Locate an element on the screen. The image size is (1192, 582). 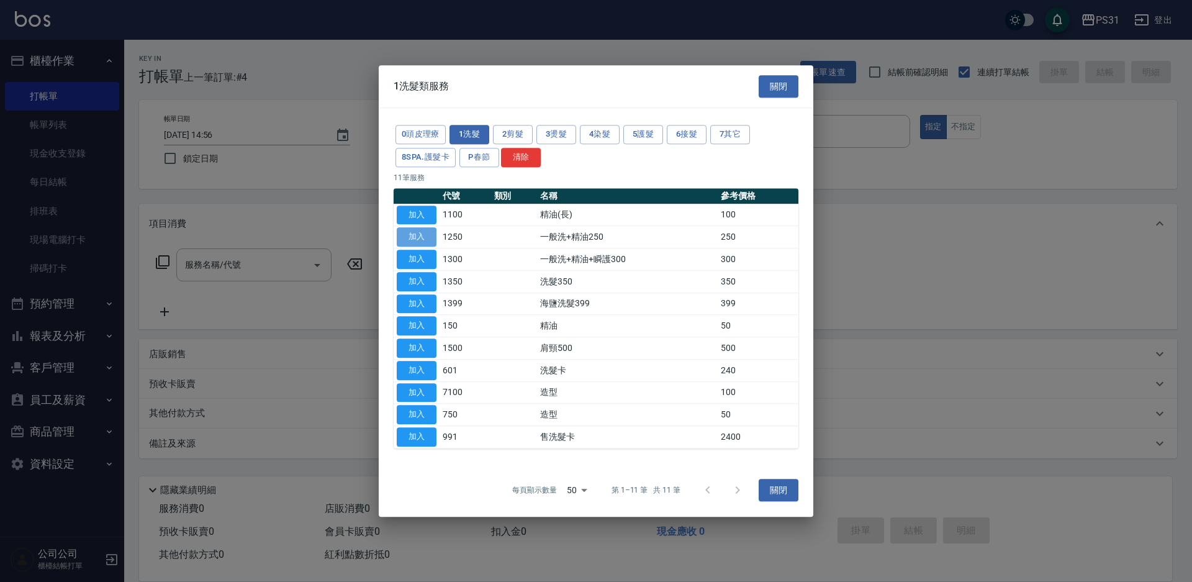
td: 一般洗+精油250 is located at coordinates (627, 237).